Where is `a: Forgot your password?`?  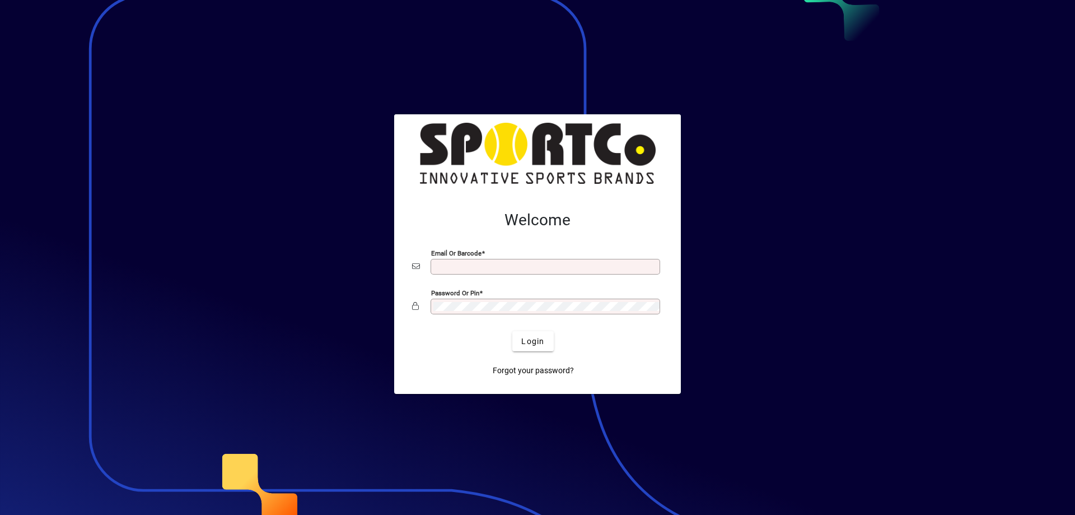
a: Forgot your password? is located at coordinates (533, 370).